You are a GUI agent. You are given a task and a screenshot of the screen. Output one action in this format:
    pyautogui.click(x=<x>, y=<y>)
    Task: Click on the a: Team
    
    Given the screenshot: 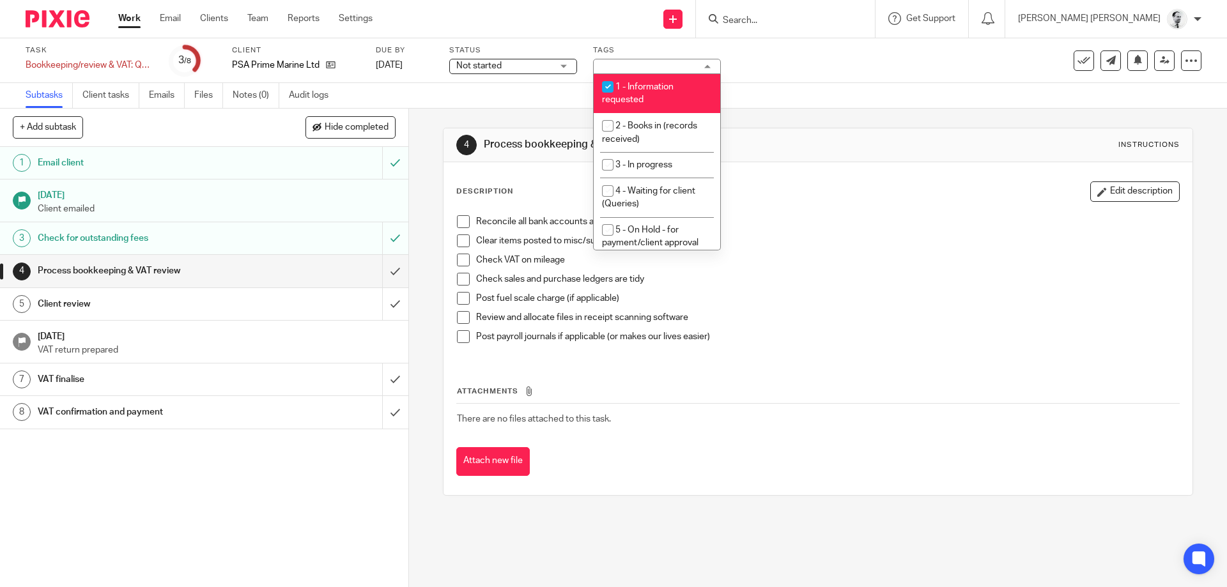 What is the action you would take?
    pyautogui.click(x=258, y=19)
    